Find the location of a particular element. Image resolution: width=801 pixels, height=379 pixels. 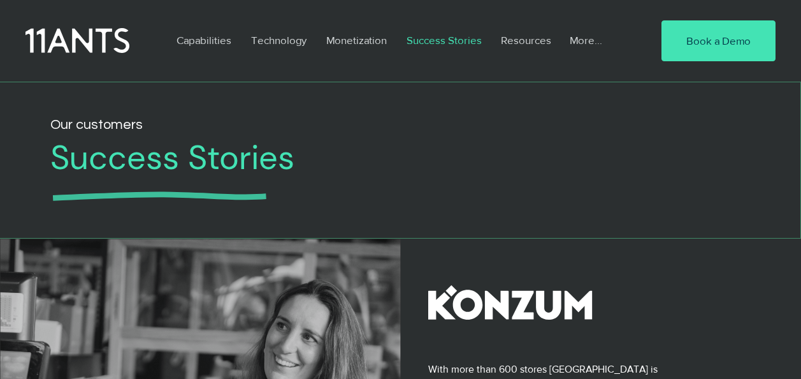

p: Capabilities is located at coordinates (204, 40).